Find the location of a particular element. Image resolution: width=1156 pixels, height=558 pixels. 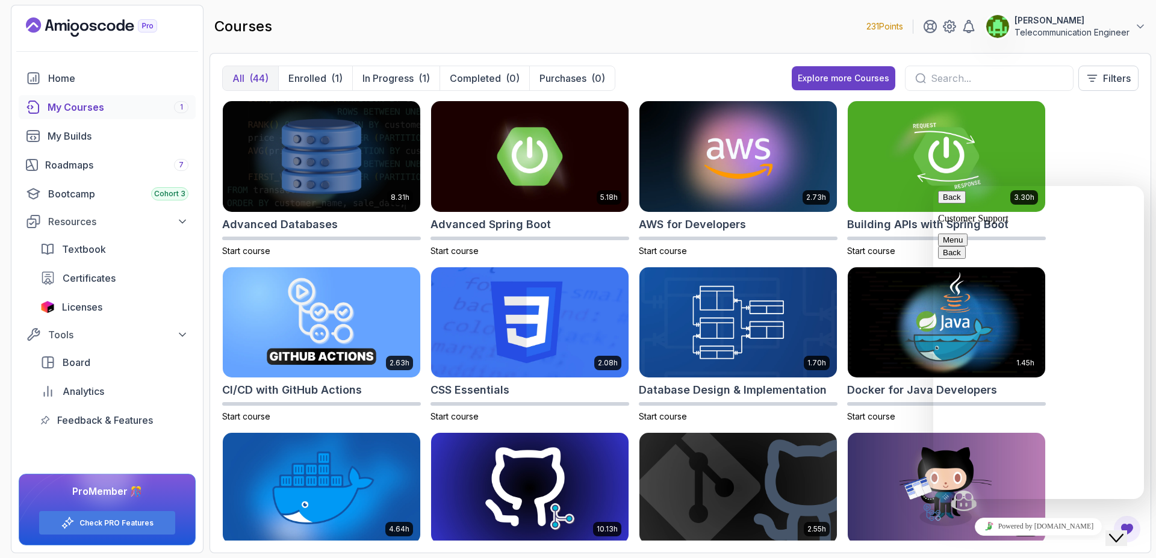

a: bootcamp is located at coordinates (107, 194).